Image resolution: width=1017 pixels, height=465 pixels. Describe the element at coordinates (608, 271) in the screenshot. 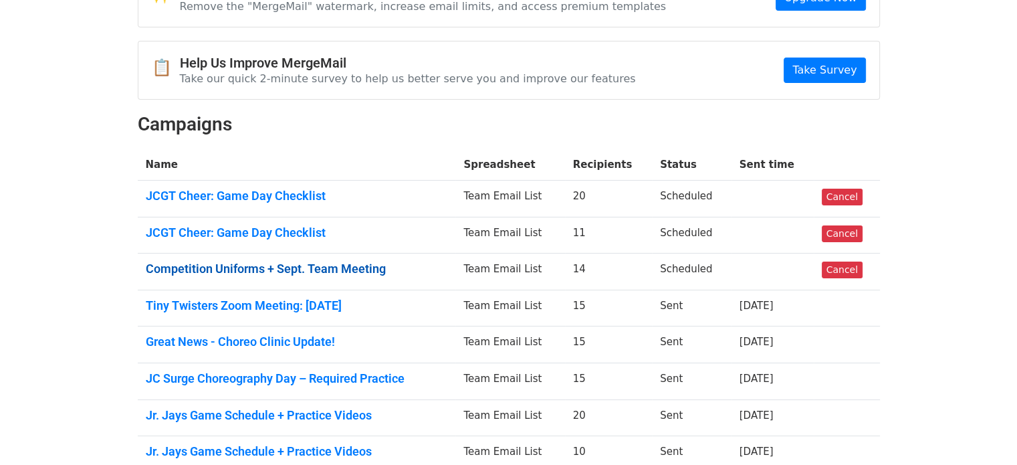

I see `td: 14` at that location.